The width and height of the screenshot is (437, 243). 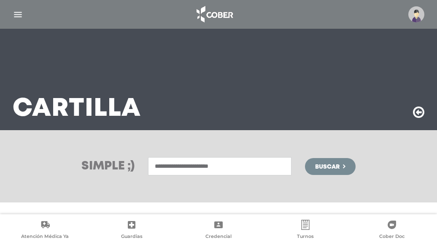 What do you see at coordinates (45, 237) in the screenshot?
I see `span: Atención Médica Ya` at bounding box center [45, 237].